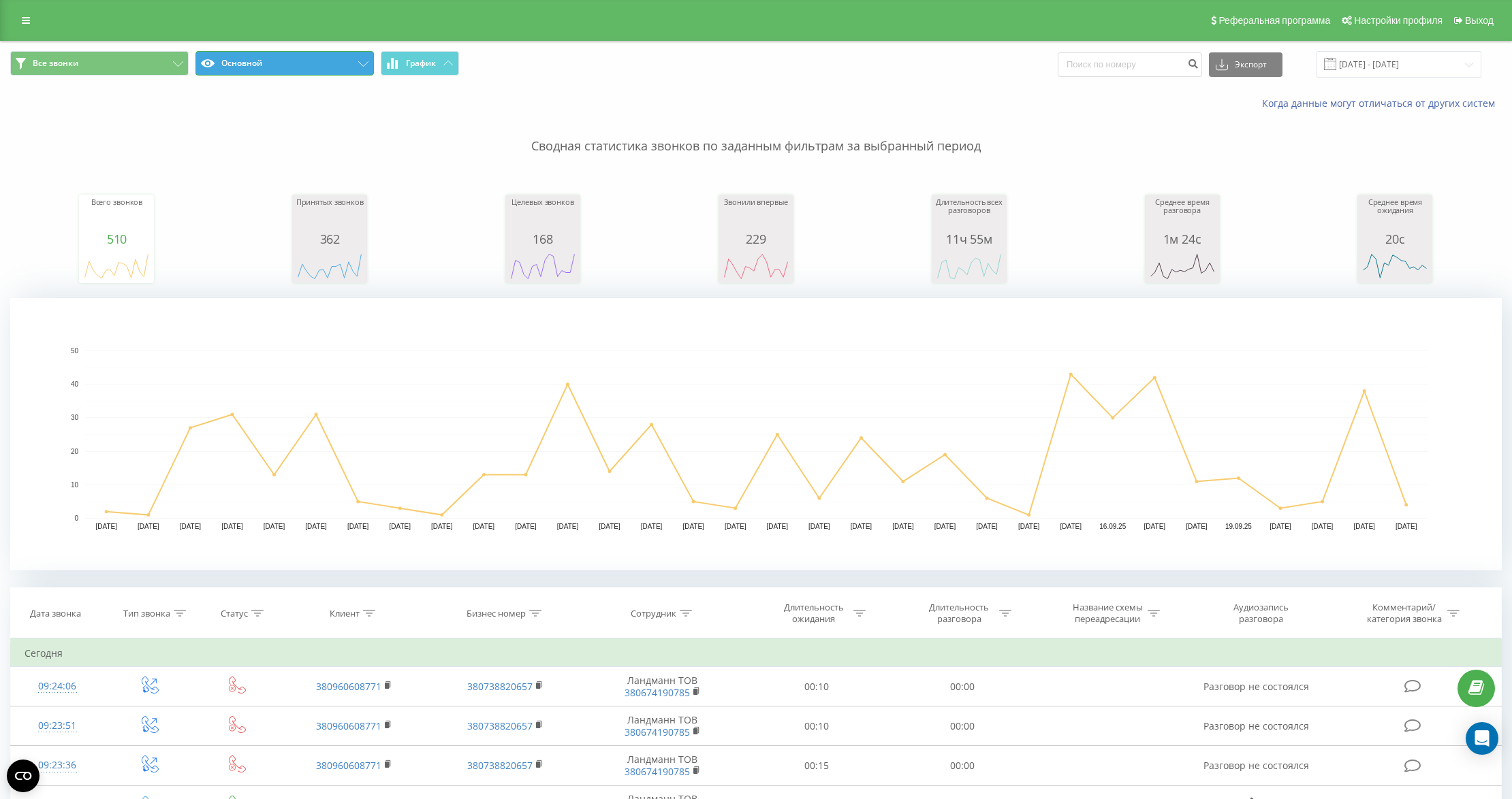 The image size is (1512, 799). What do you see at coordinates (58, 686) in the screenshot?
I see `div: 09:24:06` at bounding box center [58, 686].